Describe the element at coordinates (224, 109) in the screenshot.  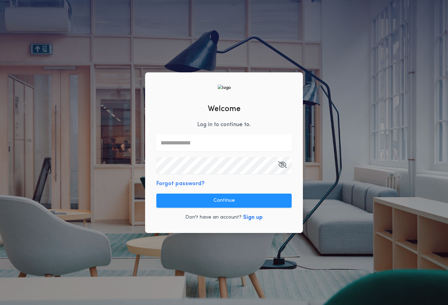
I see `h2: Welcome` at that location.